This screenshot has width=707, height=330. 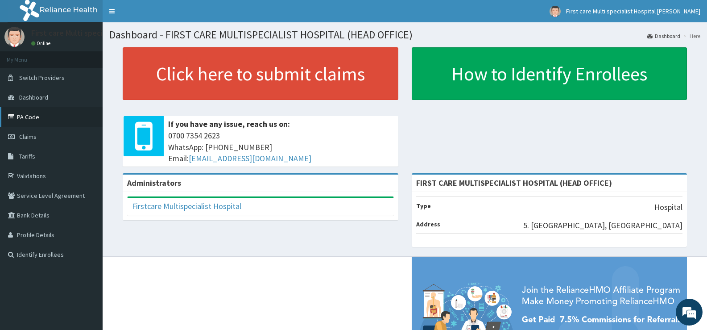 What do you see at coordinates (27, 156) in the screenshot?
I see `span: Tariffs` at bounding box center [27, 156].